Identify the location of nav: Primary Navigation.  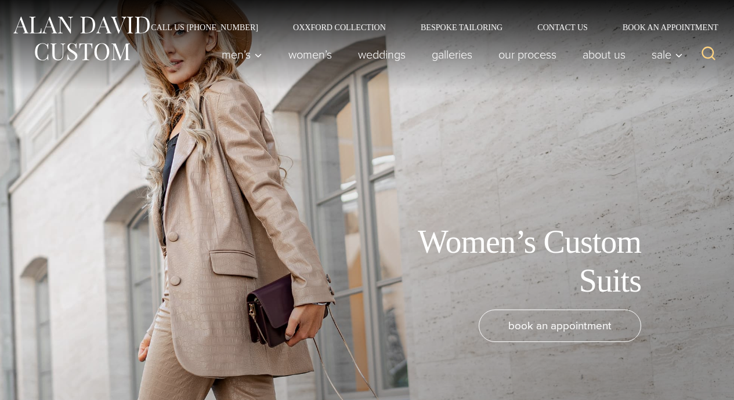
(449, 55).